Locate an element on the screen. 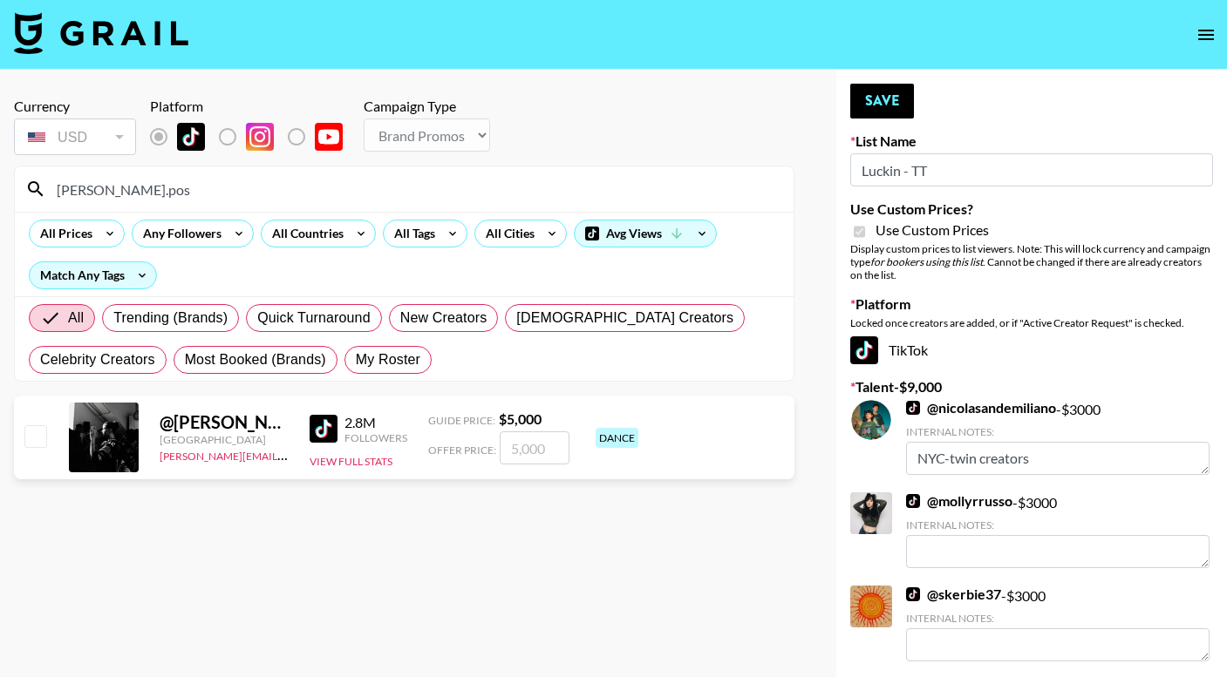  div: dance is located at coordinates (616, 438).